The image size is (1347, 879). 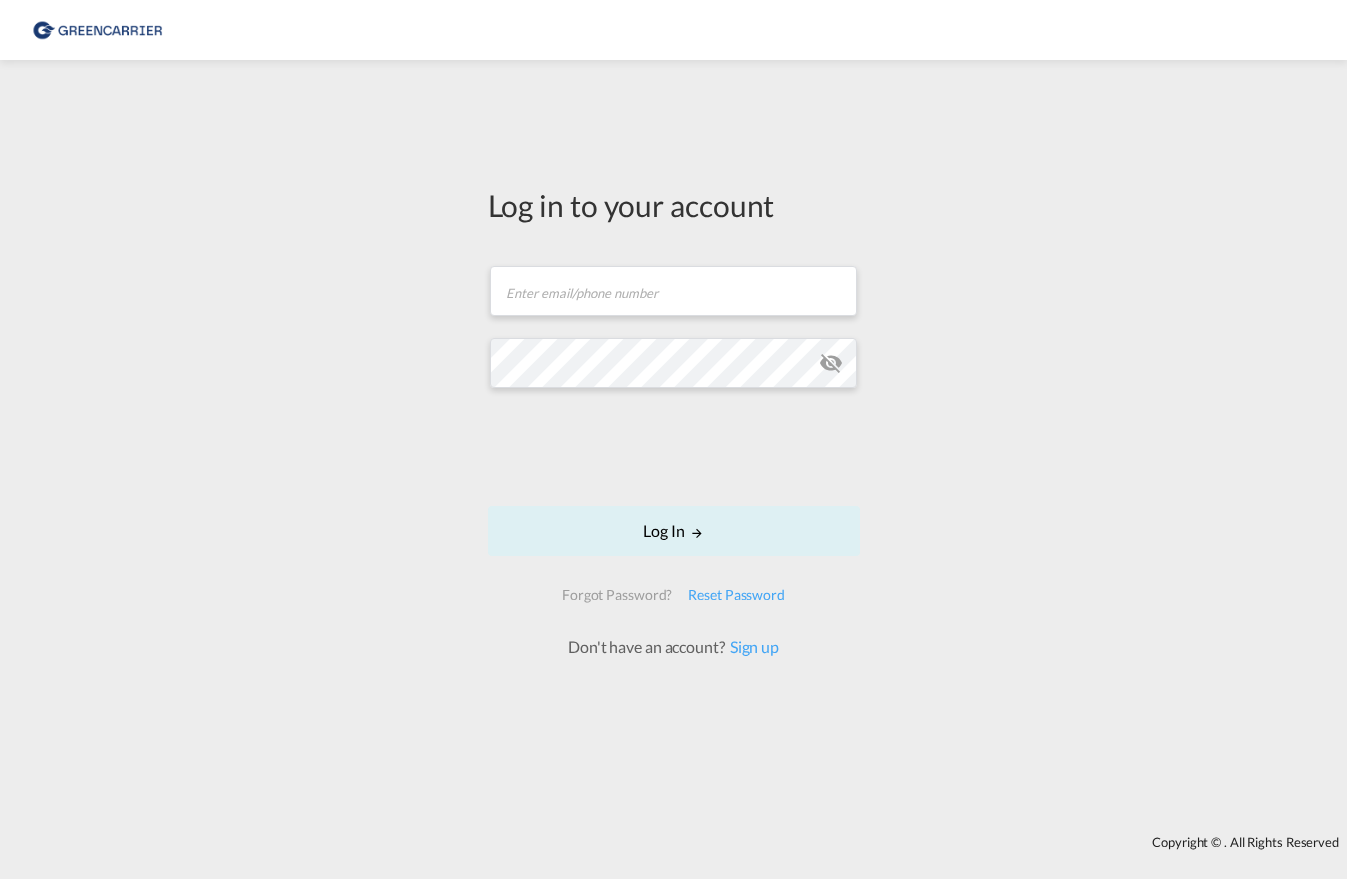 What do you see at coordinates (673, 647) in the screenshot?
I see `div: Don't have an account?` at bounding box center [673, 647].